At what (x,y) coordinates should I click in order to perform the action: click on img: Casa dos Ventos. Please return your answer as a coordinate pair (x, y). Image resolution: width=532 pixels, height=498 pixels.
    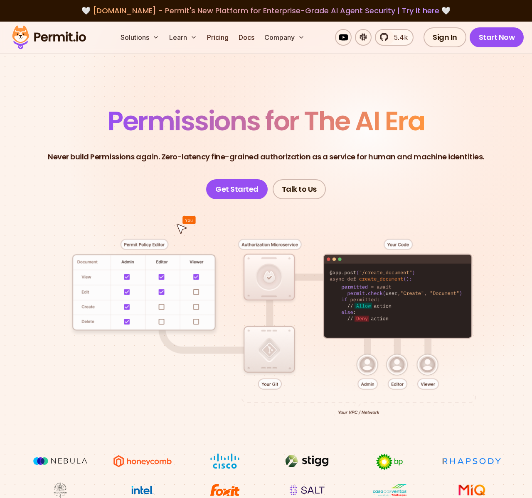
    Looking at the image, I should click on (389, 490).